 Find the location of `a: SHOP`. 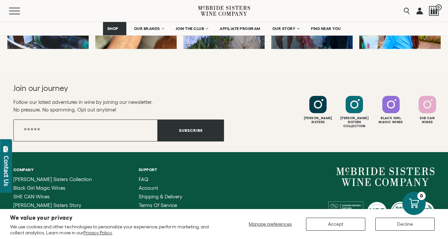

a: SHOP is located at coordinates (115, 29).